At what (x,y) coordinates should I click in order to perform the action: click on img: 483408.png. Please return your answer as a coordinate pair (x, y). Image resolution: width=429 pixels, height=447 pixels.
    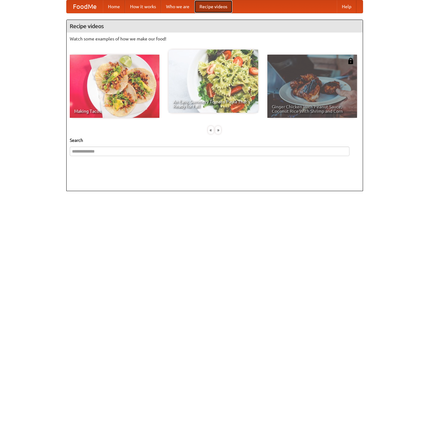
    Looking at the image, I should click on (351, 61).